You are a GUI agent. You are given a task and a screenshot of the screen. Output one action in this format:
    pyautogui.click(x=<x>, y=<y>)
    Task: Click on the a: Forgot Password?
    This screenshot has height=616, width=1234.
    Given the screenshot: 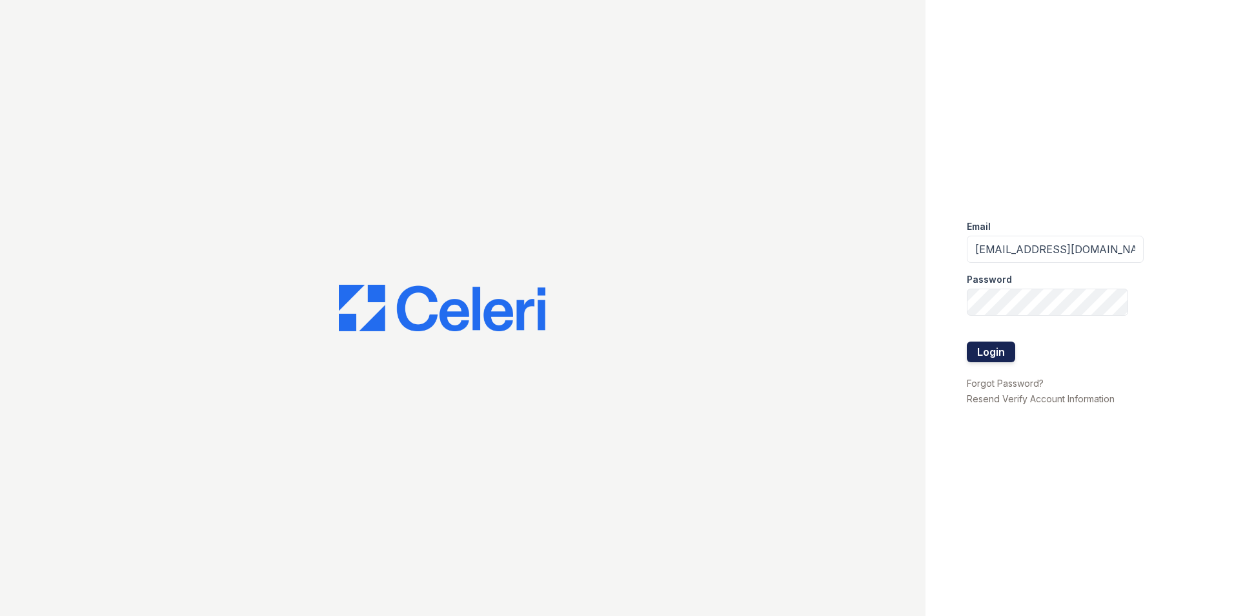 What is the action you would take?
    pyautogui.click(x=1005, y=383)
    